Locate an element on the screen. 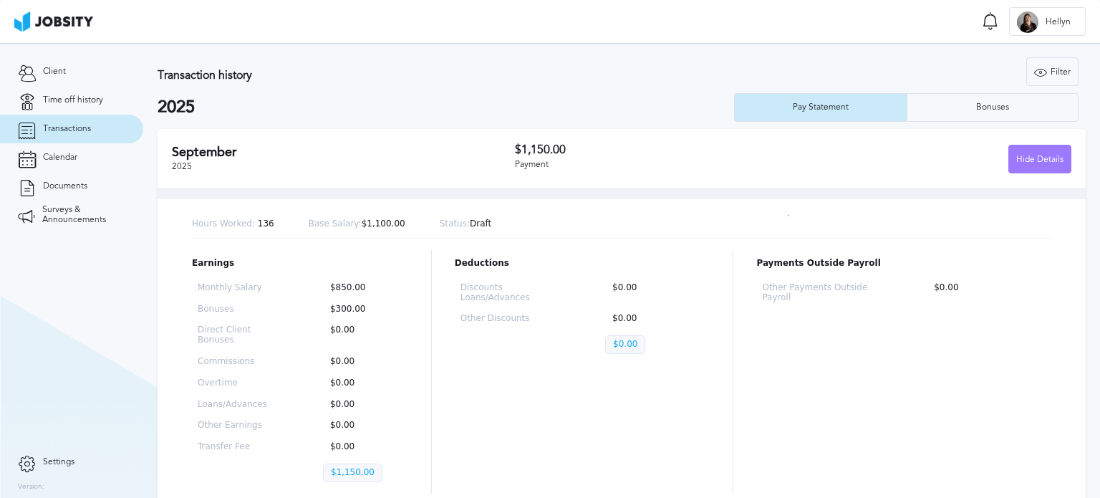  span: Transactions is located at coordinates (67, 129).